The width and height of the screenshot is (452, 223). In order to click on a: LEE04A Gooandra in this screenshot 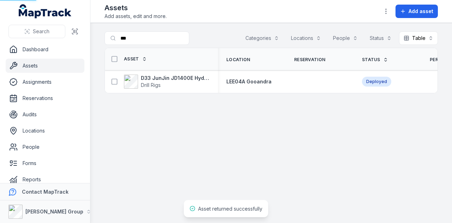, I will do `click(249, 82)`.